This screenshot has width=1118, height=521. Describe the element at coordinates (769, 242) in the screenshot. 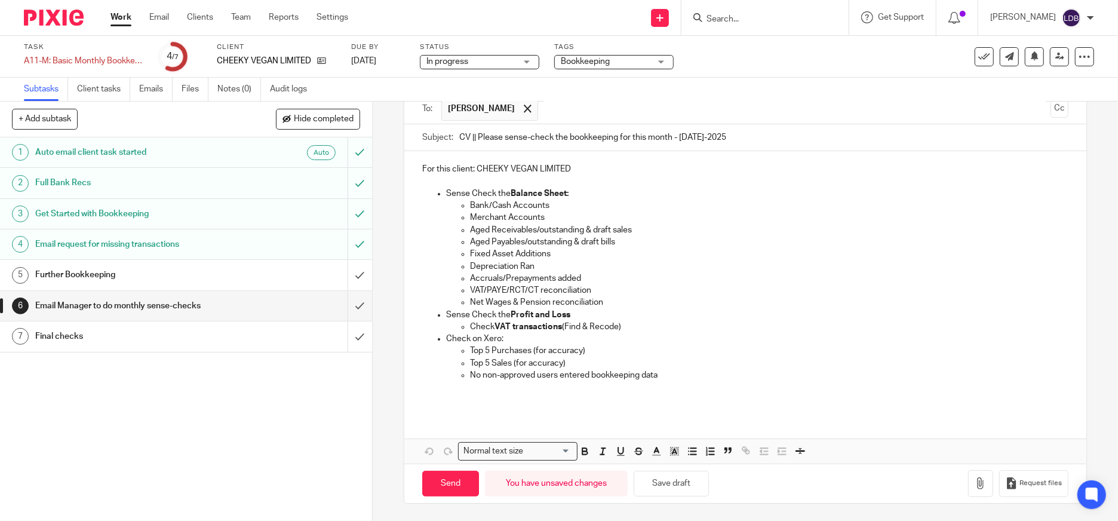

I see `p: Aged Payables/outstanding & draft bills` at that location.